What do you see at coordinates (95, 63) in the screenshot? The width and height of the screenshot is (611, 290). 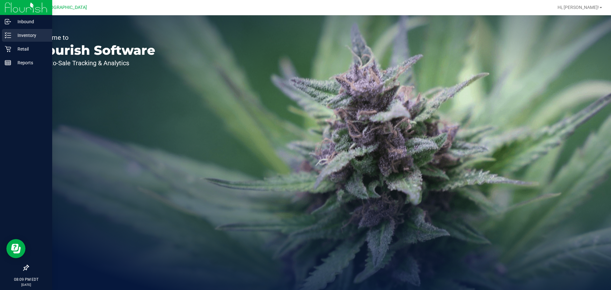 I see `p: Seed-to-Sale Tracking & Analytics` at bounding box center [95, 63].